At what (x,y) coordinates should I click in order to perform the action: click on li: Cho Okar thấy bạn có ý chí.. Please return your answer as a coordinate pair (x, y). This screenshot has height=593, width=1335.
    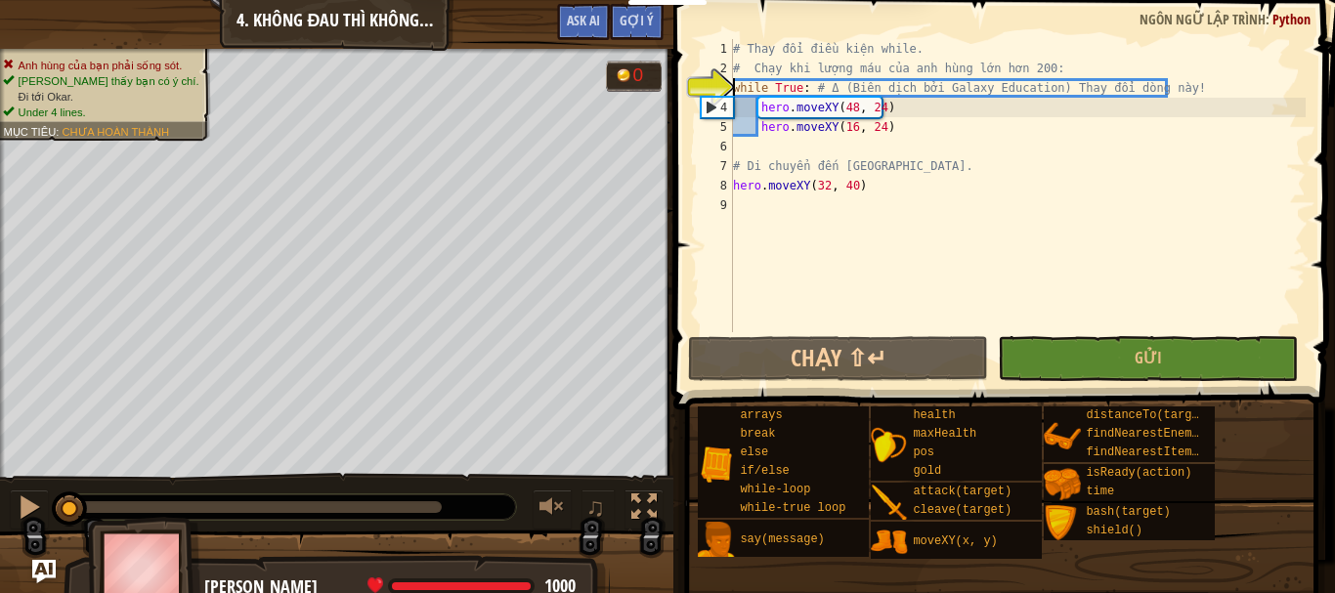
    Looking at the image, I should click on (101, 81).